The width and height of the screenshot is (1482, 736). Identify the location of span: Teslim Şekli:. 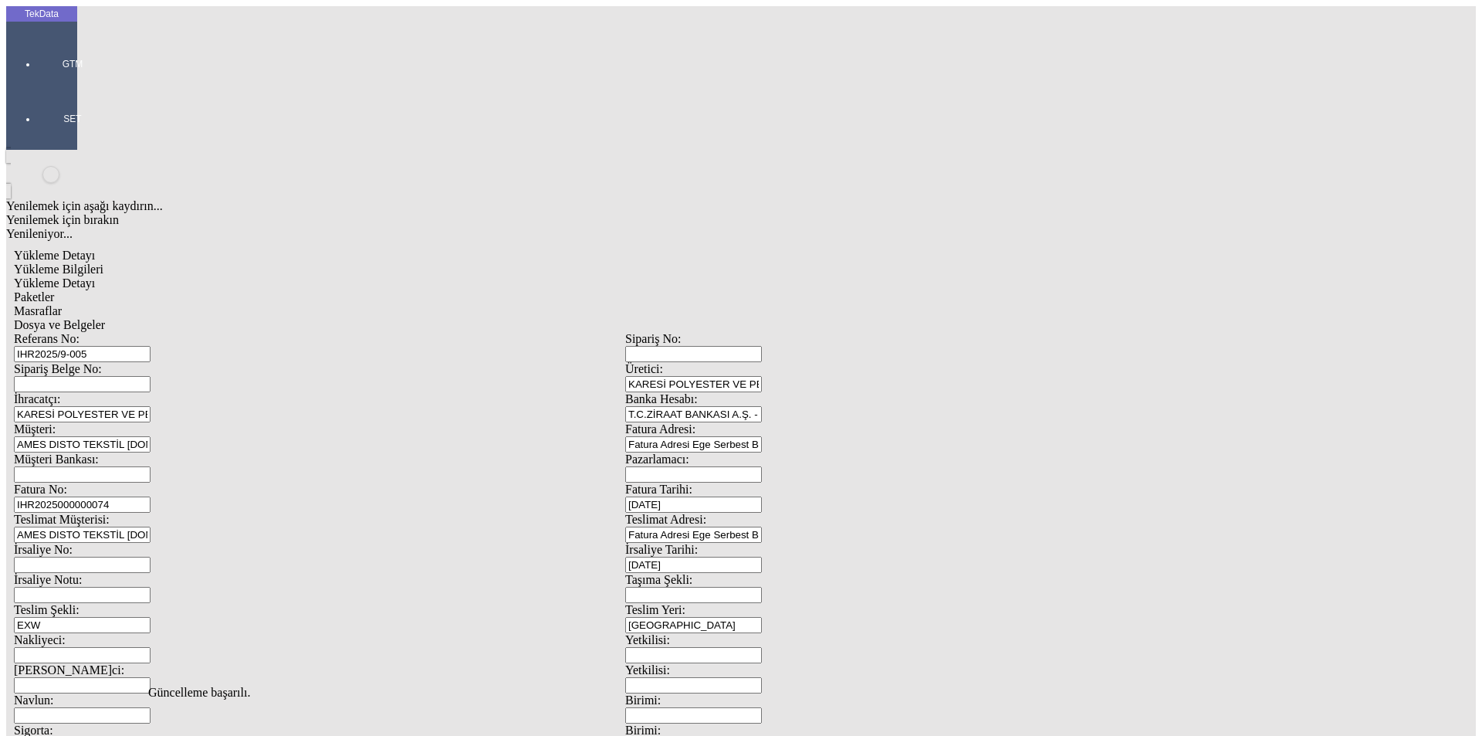
(46, 609).